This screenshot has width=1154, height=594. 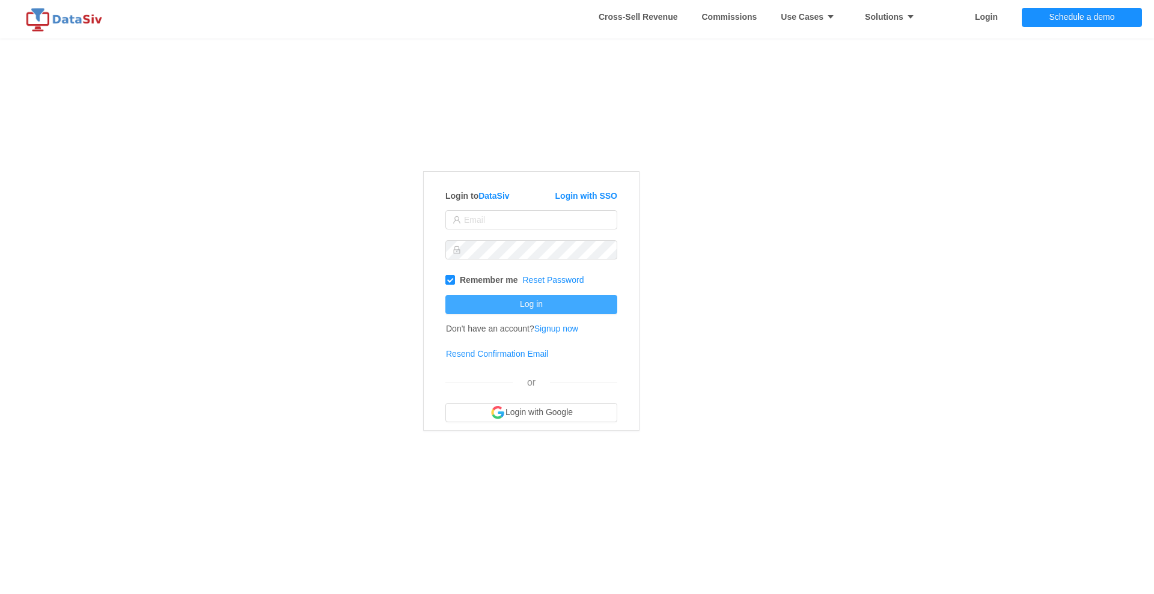 I want to click on td: Don't have an account?, so click(x=512, y=329).